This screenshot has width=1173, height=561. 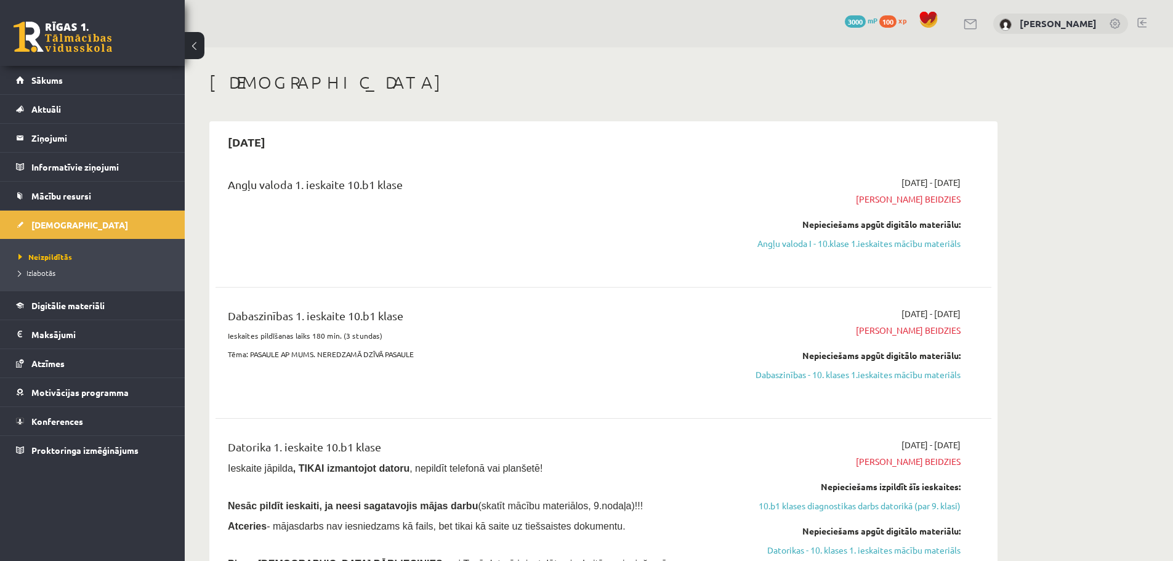 What do you see at coordinates (92, 80) in the screenshot?
I see `a: Sākums` at bounding box center [92, 80].